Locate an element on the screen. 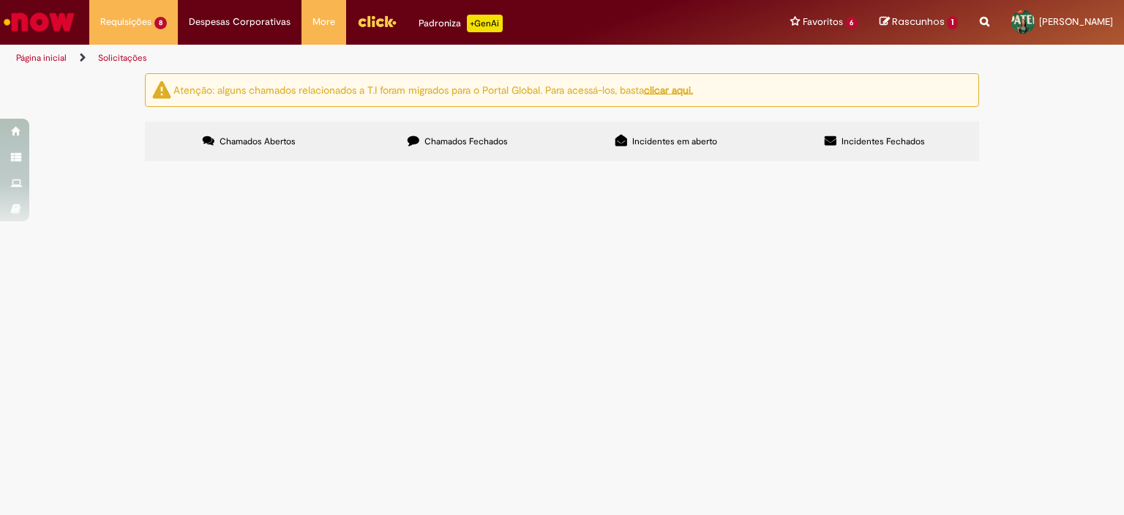 The width and height of the screenshot is (1124, 515). div: Padroniza is located at coordinates (460, 23).